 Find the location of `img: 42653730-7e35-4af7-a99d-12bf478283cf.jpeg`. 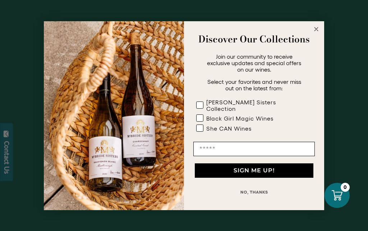

img: 42653730-7e35-4af7-a99d-12bf478283cf.jpeg is located at coordinates (114, 115).